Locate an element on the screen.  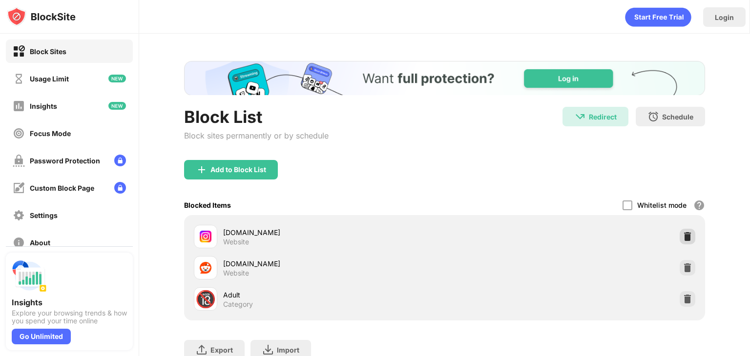
div: Export is located at coordinates (222, 350).